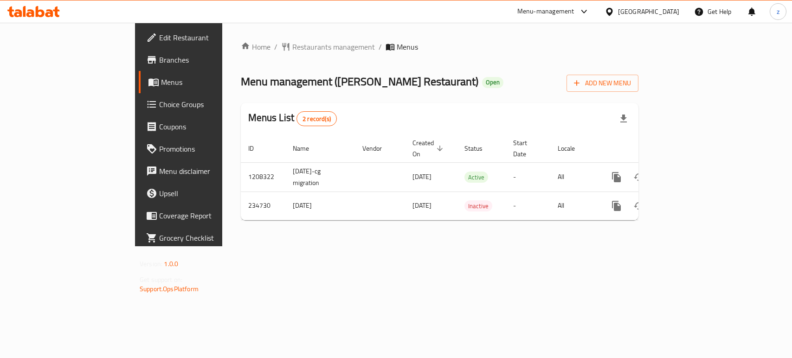  I want to click on a: Support.OpsPlatform, so click(169, 289).